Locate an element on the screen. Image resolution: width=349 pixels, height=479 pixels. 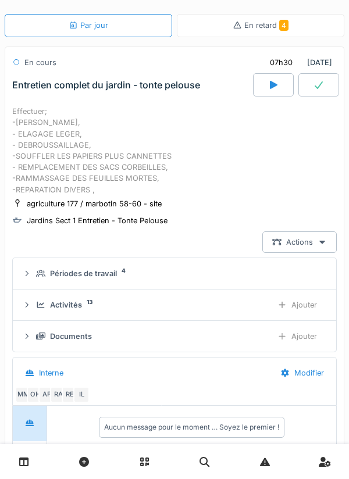
div: Interne is located at coordinates (51, 372).